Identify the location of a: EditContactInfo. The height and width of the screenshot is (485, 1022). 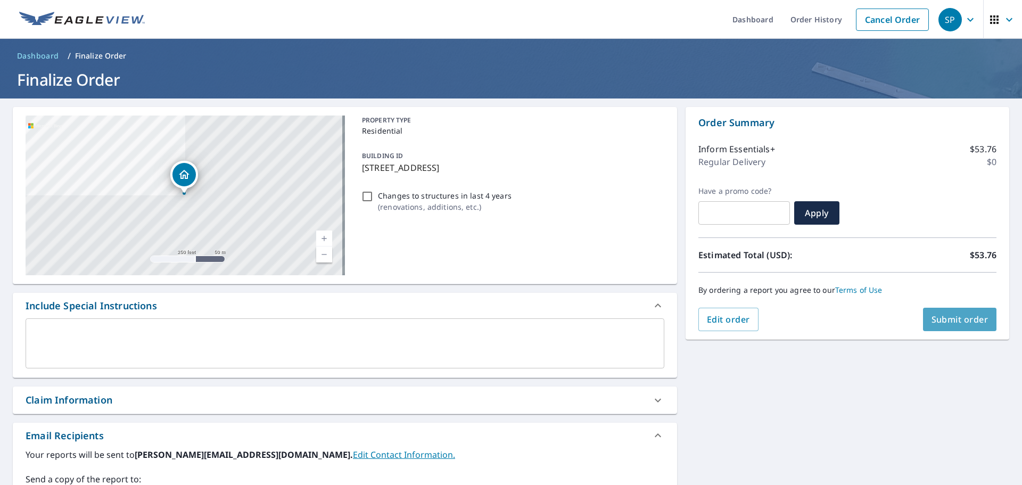
(404, 455).